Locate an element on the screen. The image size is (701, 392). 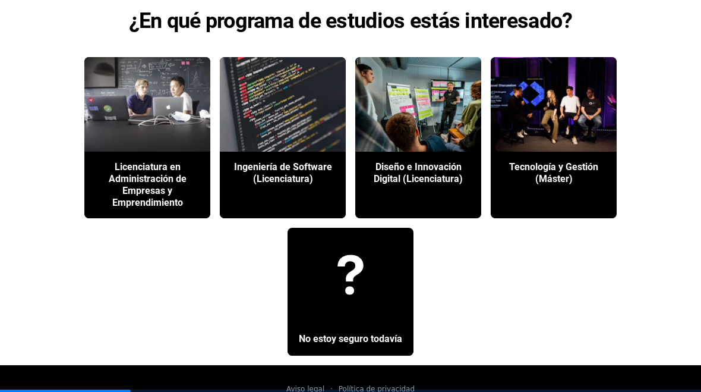
div: Ingeniería de Software (Licenciatura) is located at coordinates (283, 137).